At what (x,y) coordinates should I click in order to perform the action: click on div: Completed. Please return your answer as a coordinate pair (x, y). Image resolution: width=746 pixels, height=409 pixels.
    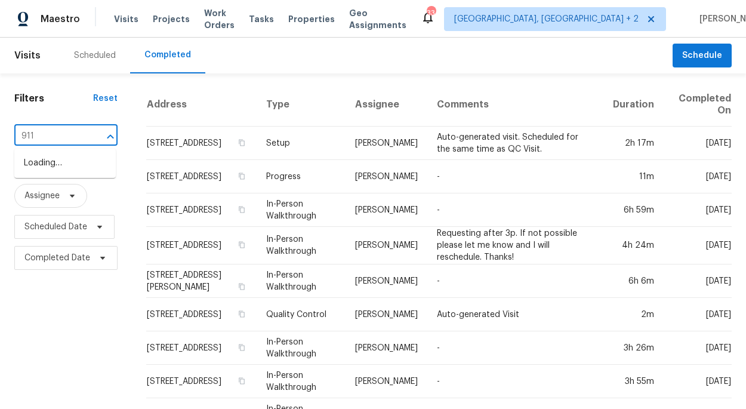
    Looking at the image, I should click on (168, 55).